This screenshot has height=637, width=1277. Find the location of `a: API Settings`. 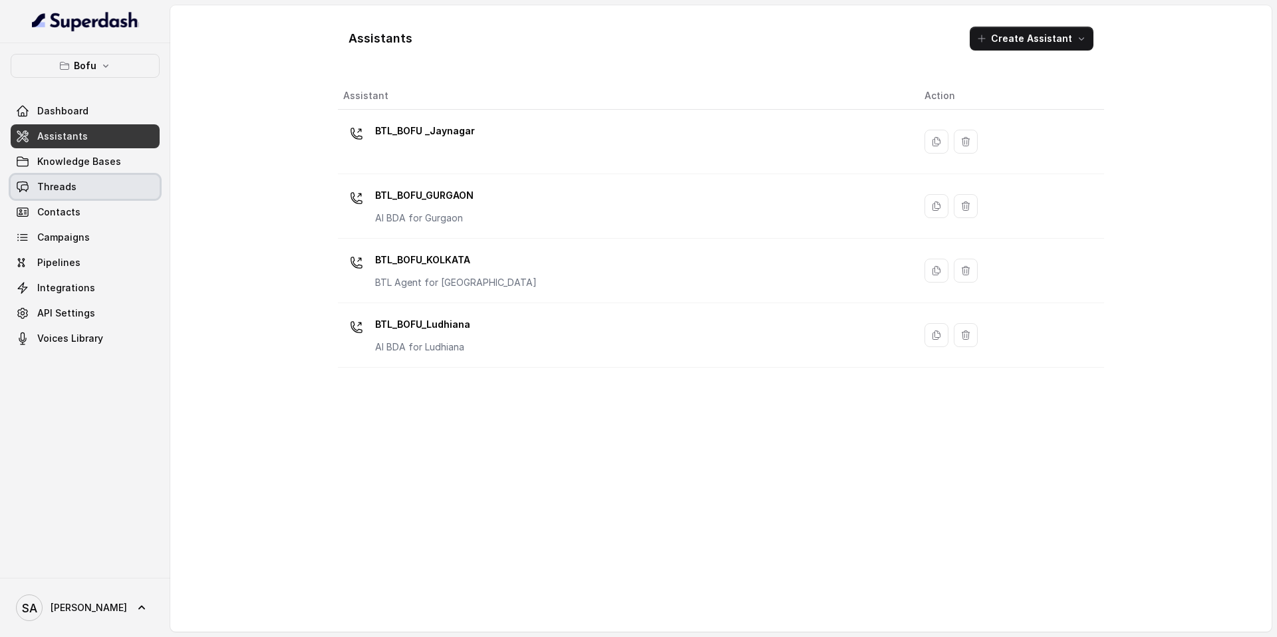

a: API Settings is located at coordinates (85, 313).